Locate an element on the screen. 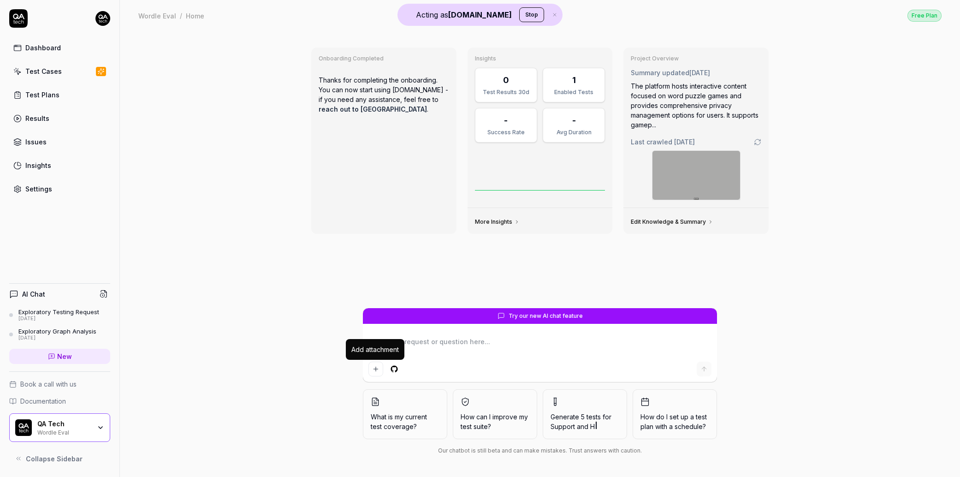 Image resolution: width=960 pixels, height=477 pixels. a: Results is located at coordinates (59, 118).